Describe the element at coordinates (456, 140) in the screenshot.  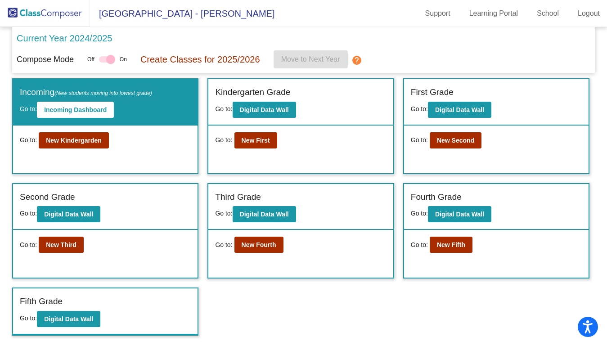
I see `b: New Second` at that location.